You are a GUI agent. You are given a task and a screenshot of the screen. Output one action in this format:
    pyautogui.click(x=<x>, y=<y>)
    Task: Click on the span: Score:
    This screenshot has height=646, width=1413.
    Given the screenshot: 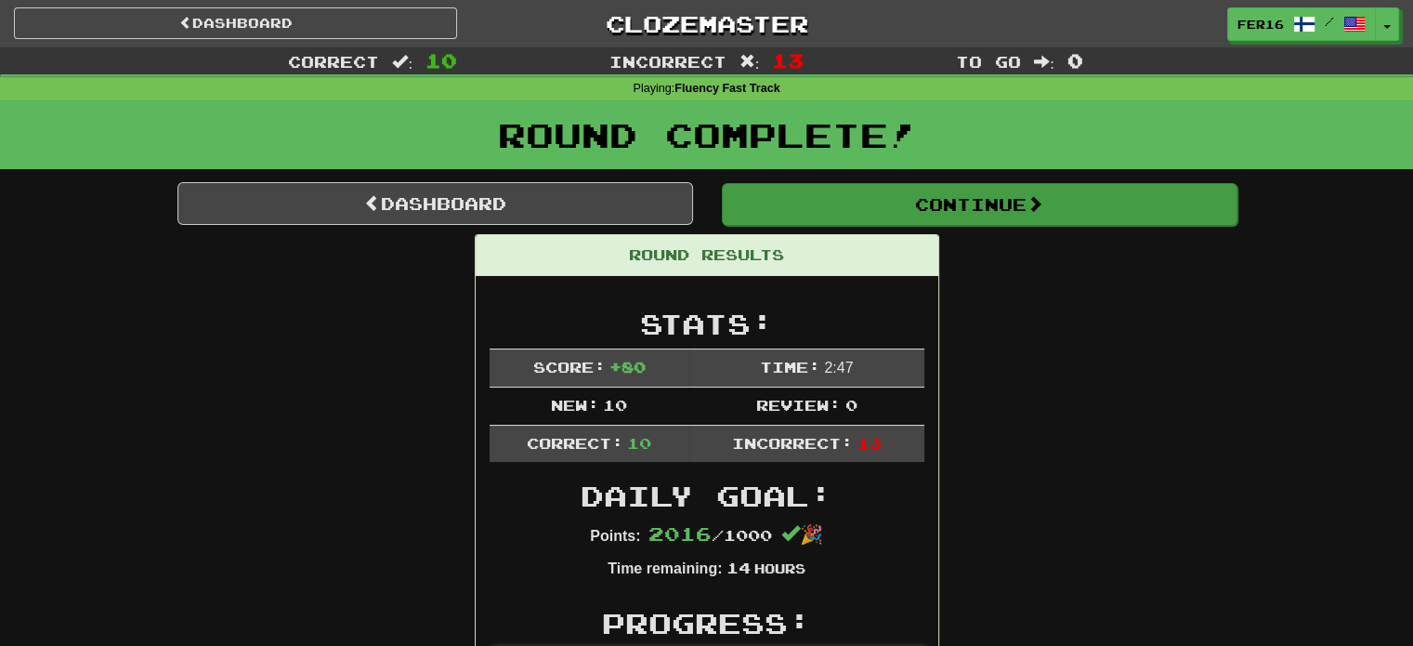 What is the action you would take?
    pyautogui.click(x=569, y=366)
    